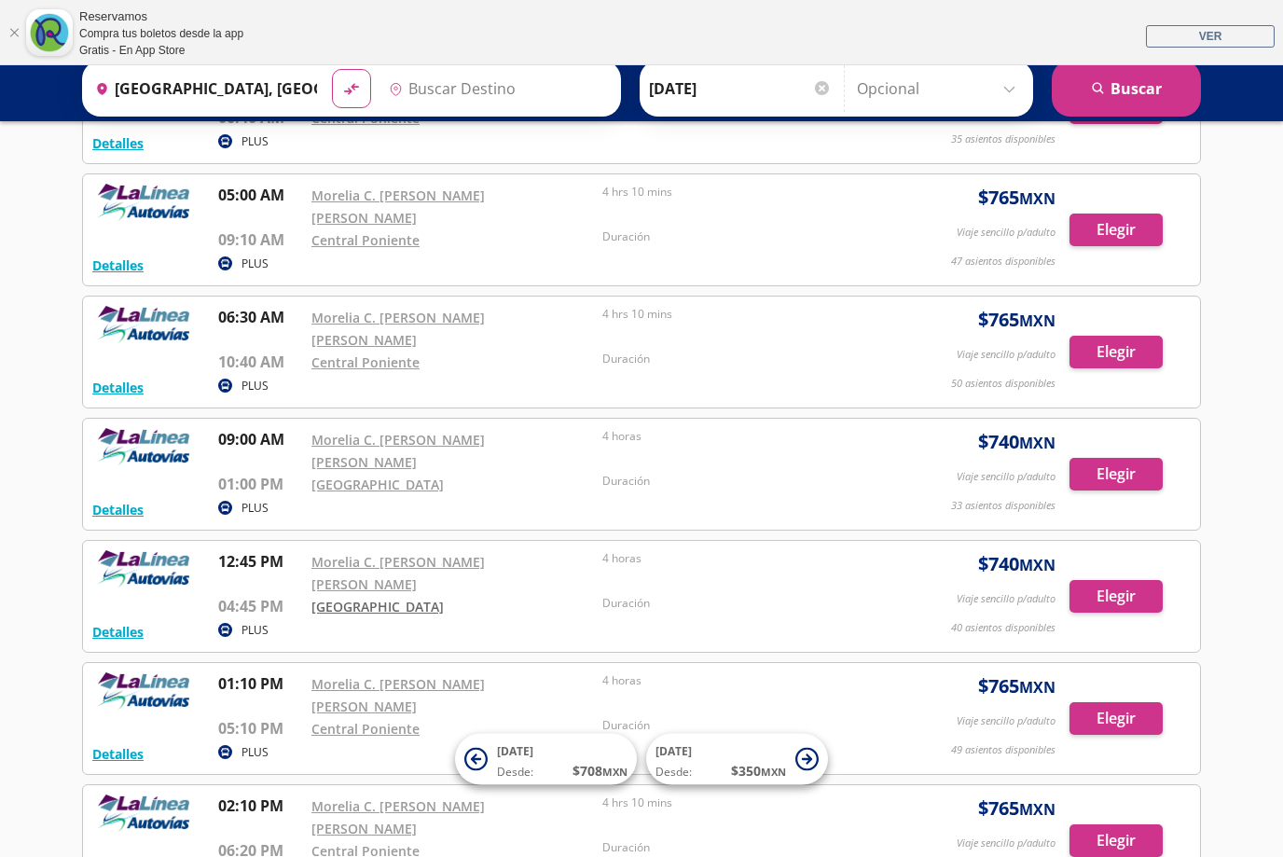 The width and height of the screenshot is (1283, 857). I want to click on p: 04:45 PM, so click(260, 606).